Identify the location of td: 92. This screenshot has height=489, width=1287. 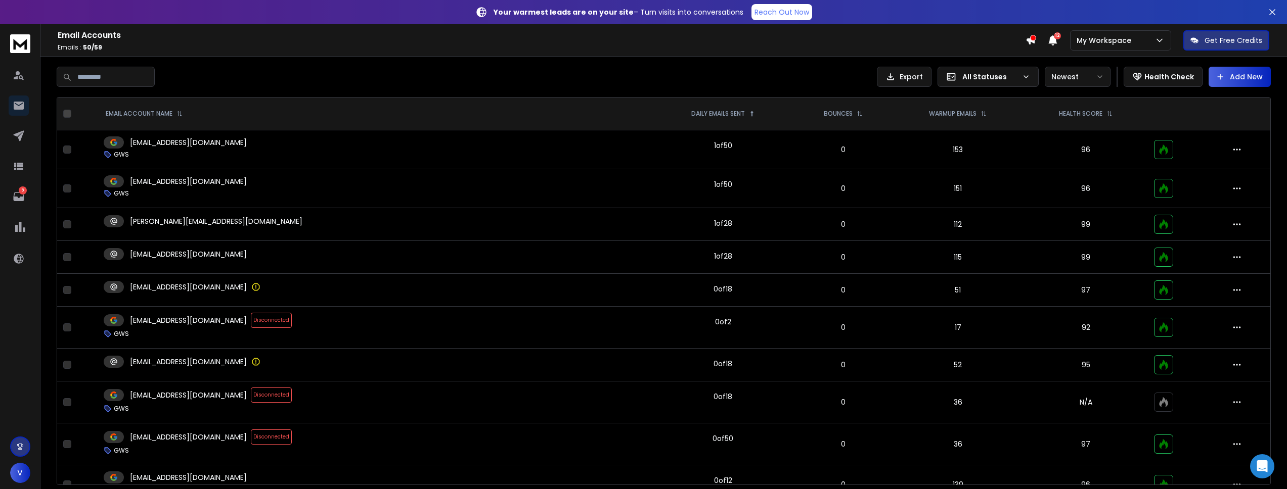
(1085, 328).